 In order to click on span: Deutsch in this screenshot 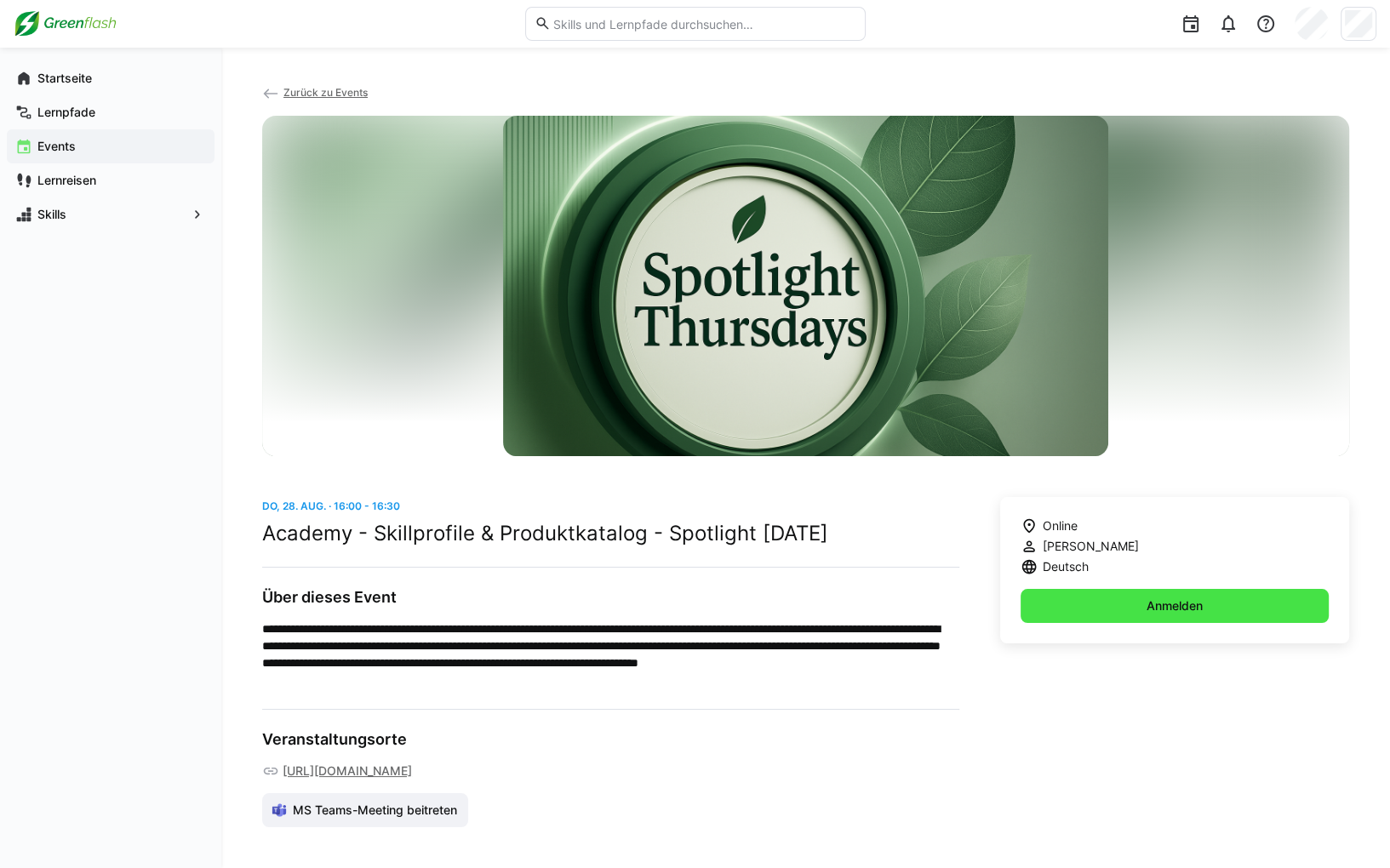, I will do `click(1066, 567)`.